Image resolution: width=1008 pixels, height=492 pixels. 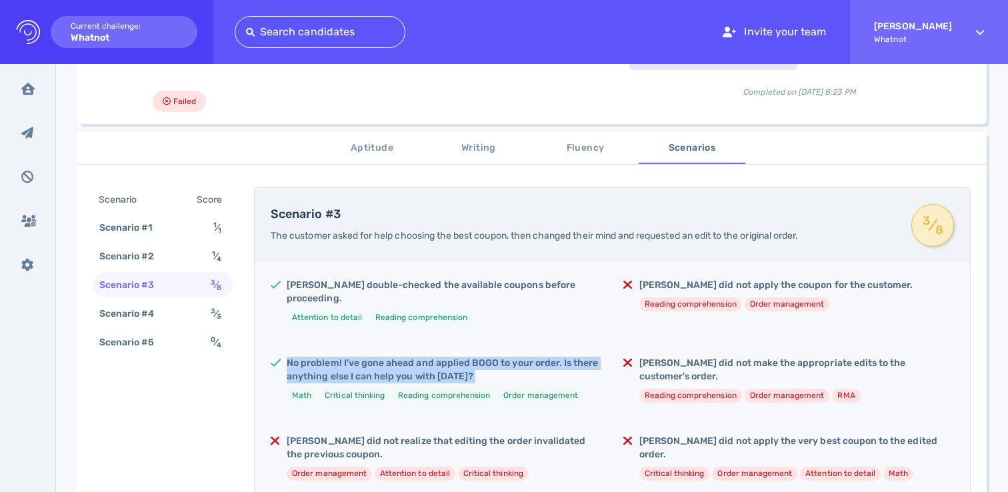 I want to click on span: Fluency, so click(x=585, y=148).